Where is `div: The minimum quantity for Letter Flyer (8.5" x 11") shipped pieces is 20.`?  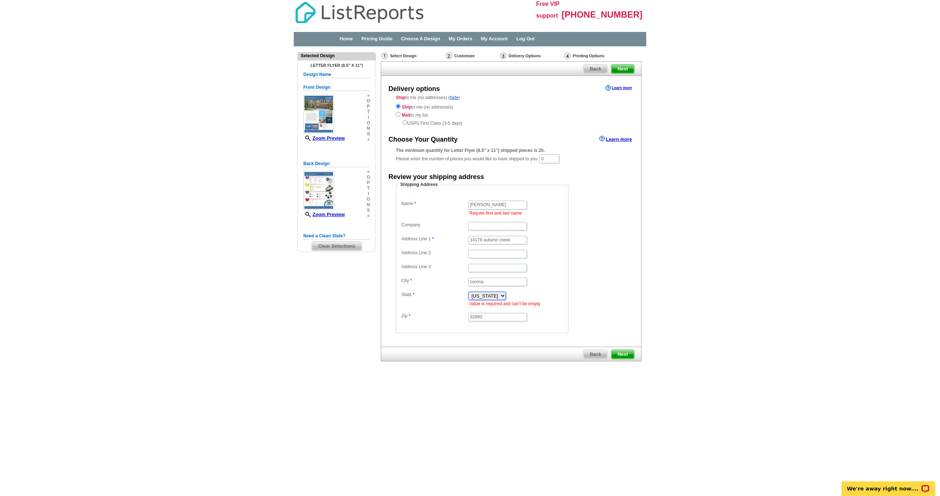
div: The minimum quantity for Letter Flyer (8.5" x 11") shipped pieces is 20. is located at coordinates (511, 150).